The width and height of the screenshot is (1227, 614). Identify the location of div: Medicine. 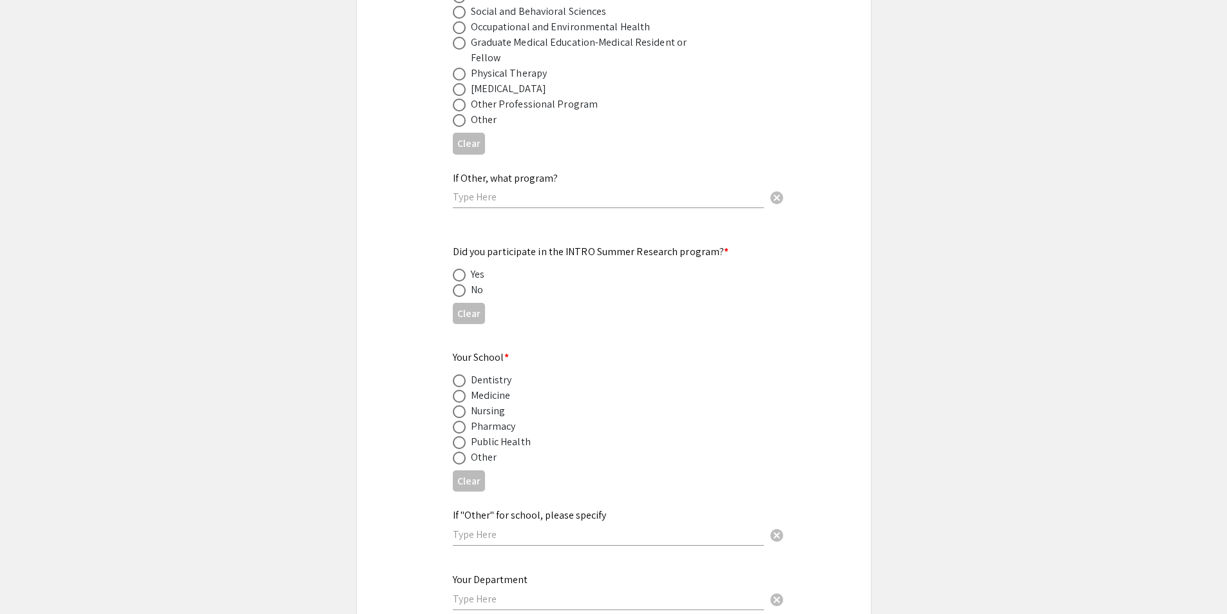
(491, 396).